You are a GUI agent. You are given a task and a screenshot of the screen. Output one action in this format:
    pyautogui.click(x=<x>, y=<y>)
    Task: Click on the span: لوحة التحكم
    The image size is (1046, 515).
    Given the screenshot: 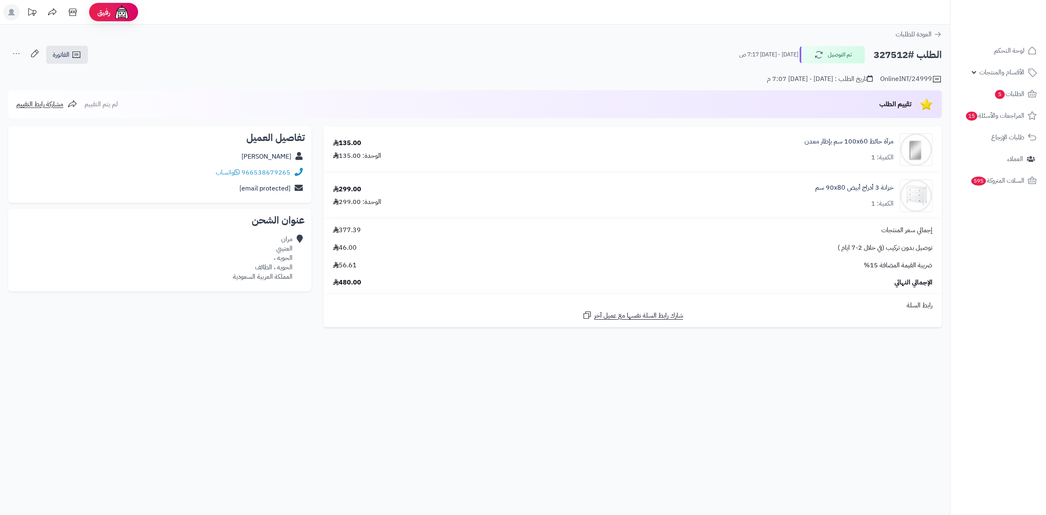 What is the action you would take?
    pyautogui.click(x=1009, y=51)
    